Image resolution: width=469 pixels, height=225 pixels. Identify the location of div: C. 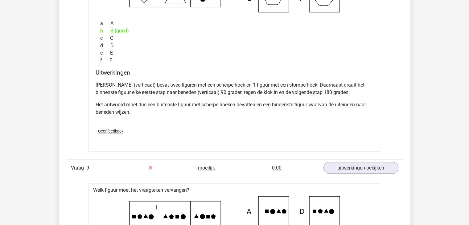
(235, 38).